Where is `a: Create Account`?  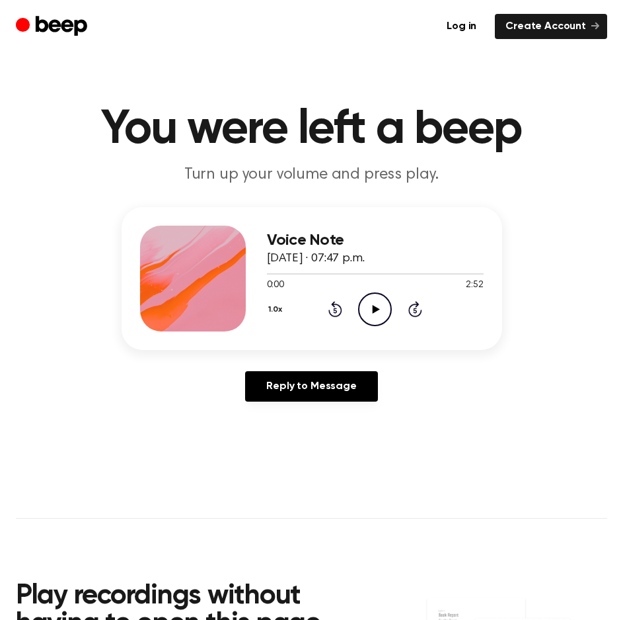 a: Create Account is located at coordinates (551, 26).